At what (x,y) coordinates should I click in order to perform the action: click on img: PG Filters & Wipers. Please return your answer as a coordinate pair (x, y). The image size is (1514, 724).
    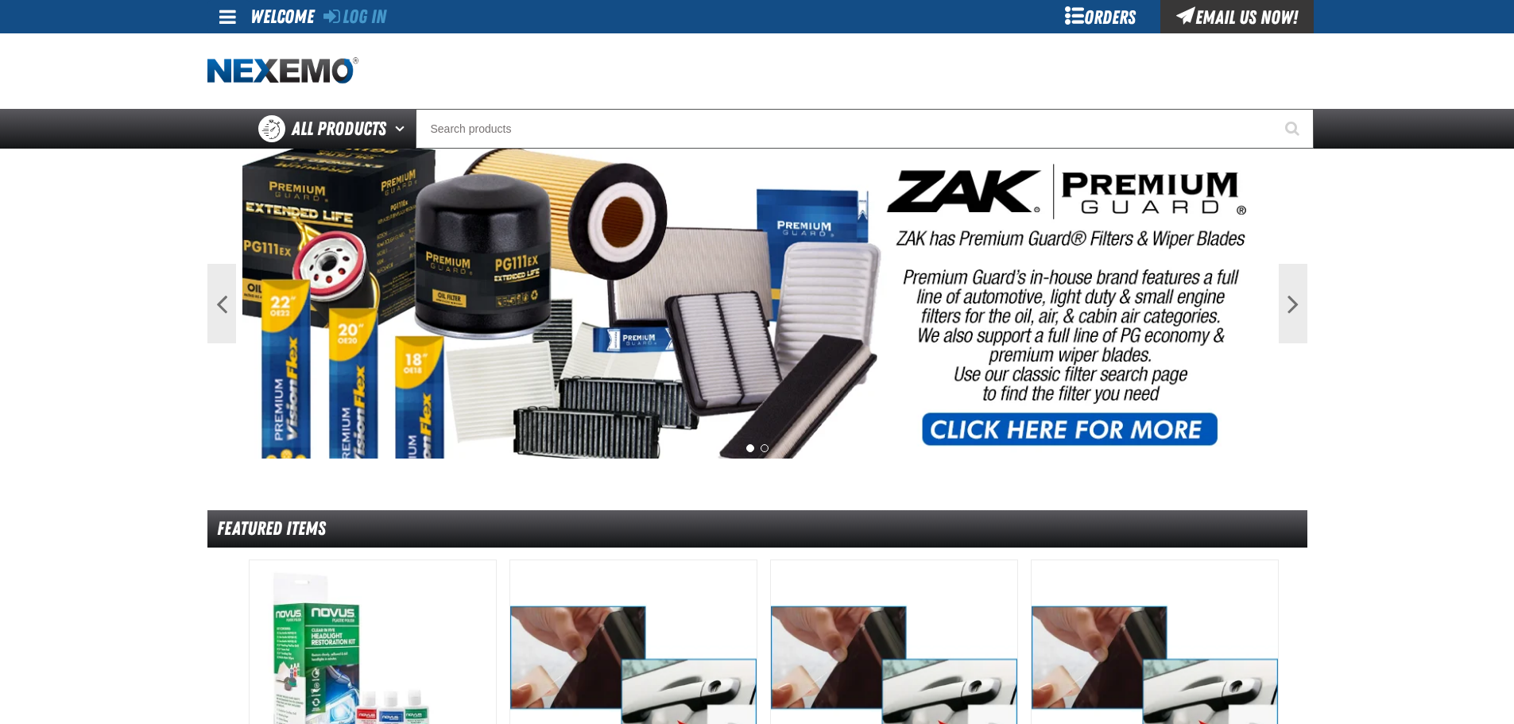
    Looking at the image, I should click on (757, 304).